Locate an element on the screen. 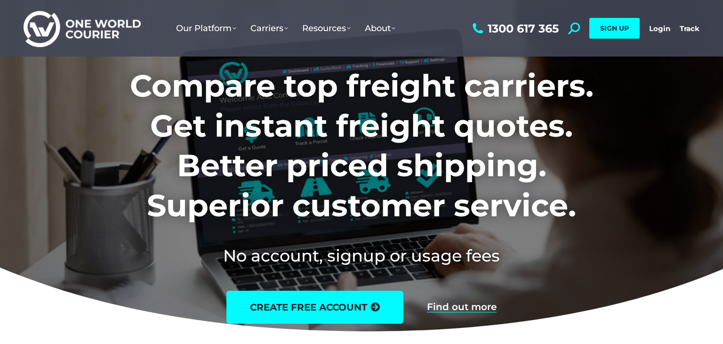 This screenshot has width=723, height=344. a: create free account is located at coordinates (315, 307).